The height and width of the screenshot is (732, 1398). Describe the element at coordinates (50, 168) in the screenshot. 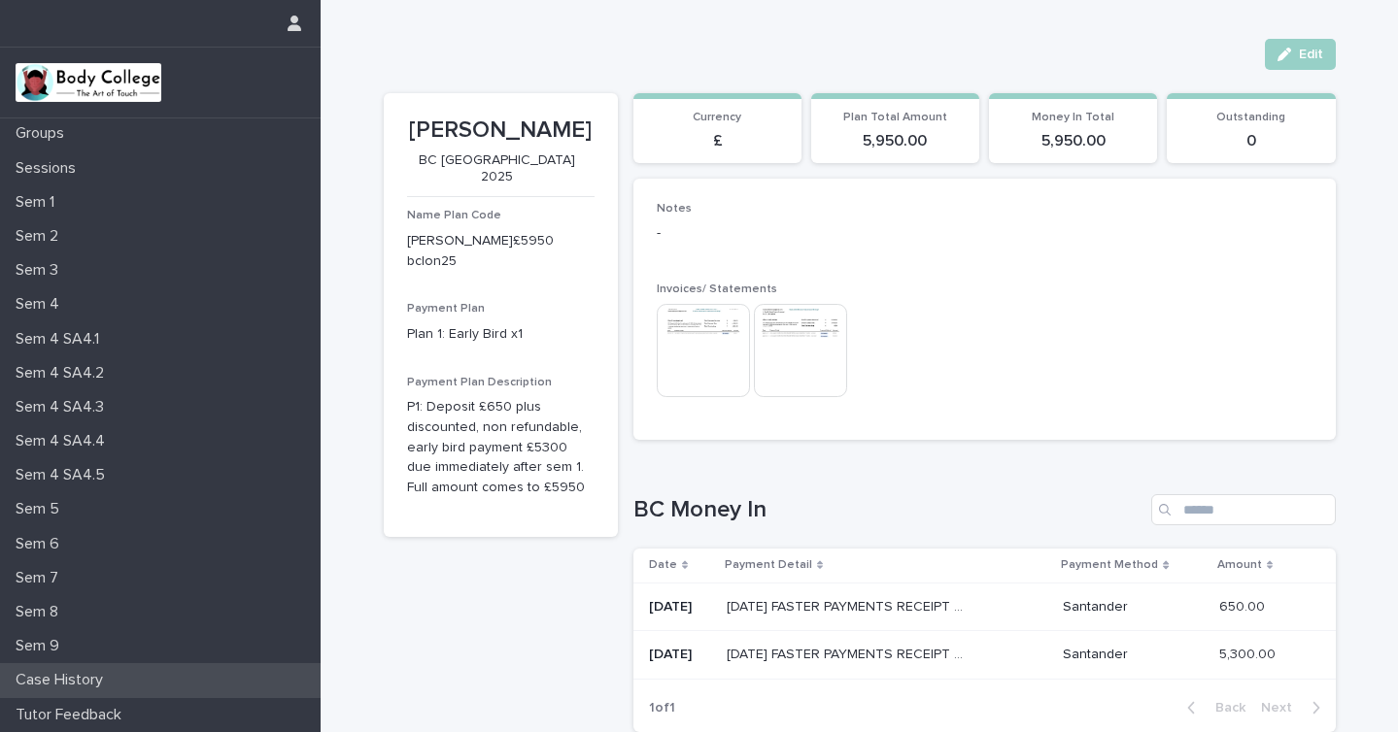

I see `p: Sessions` at that location.